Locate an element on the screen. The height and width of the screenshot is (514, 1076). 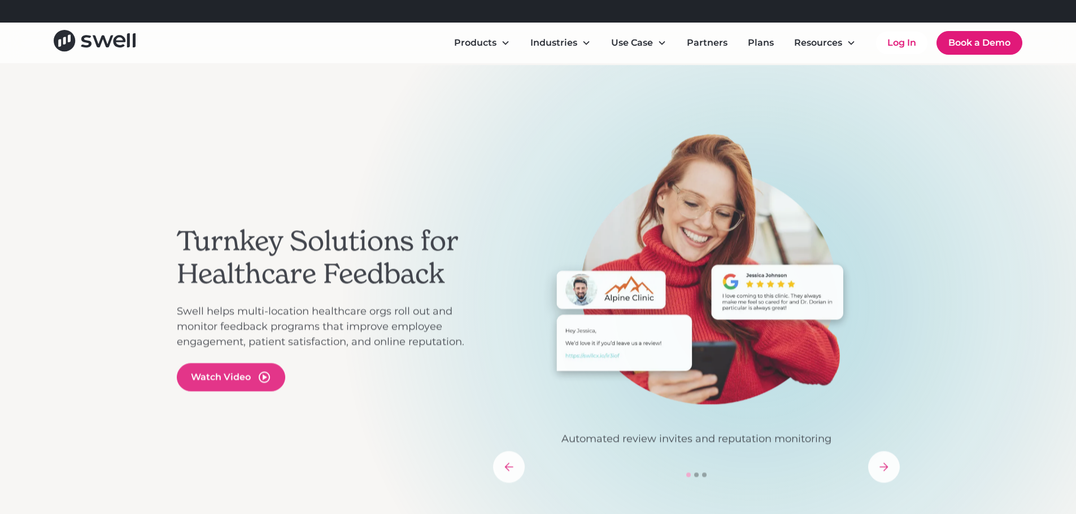
a: Log In is located at coordinates (901, 43).